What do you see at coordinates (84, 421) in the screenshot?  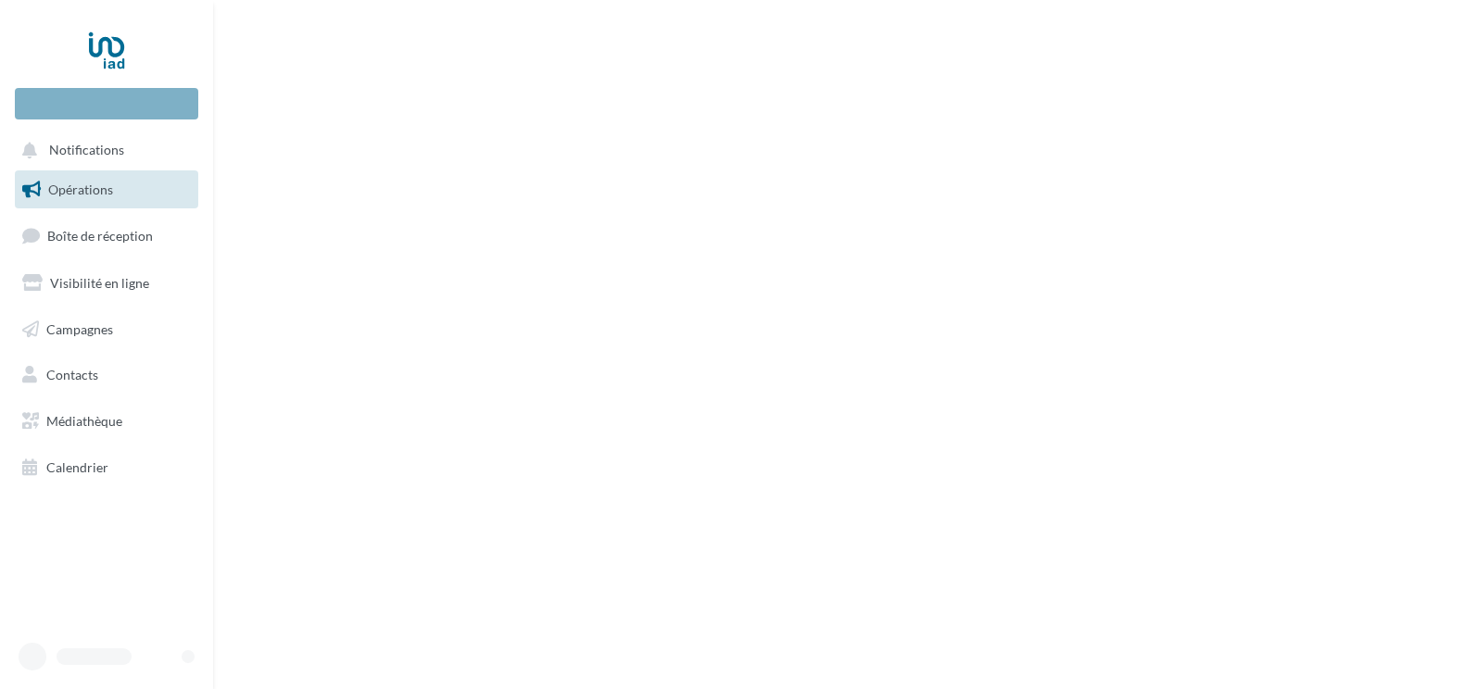 I see `span: Médiathèque` at bounding box center [84, 421].